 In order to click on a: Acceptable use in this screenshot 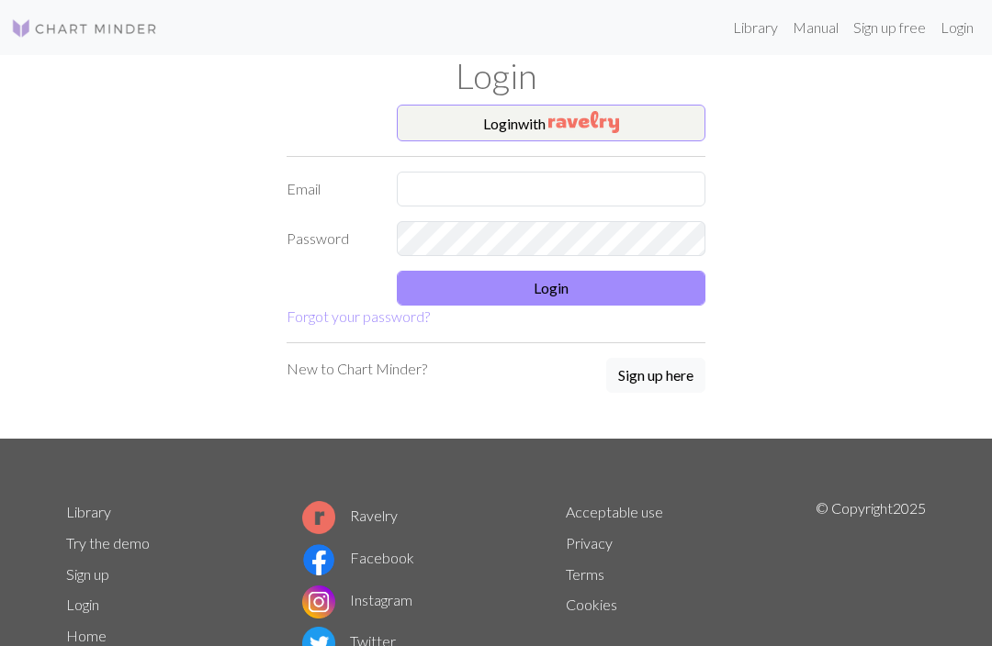, I will do `click(614, 511)`.